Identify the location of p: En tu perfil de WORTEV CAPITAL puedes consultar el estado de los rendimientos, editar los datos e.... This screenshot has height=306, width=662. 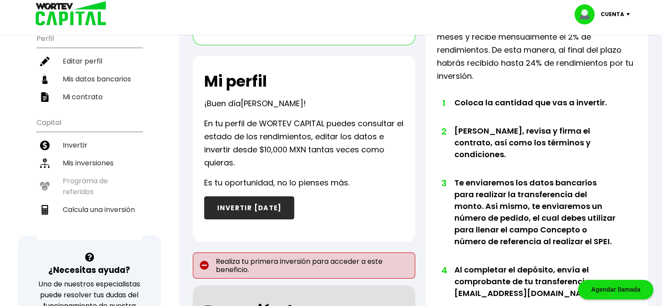
(304, 143).